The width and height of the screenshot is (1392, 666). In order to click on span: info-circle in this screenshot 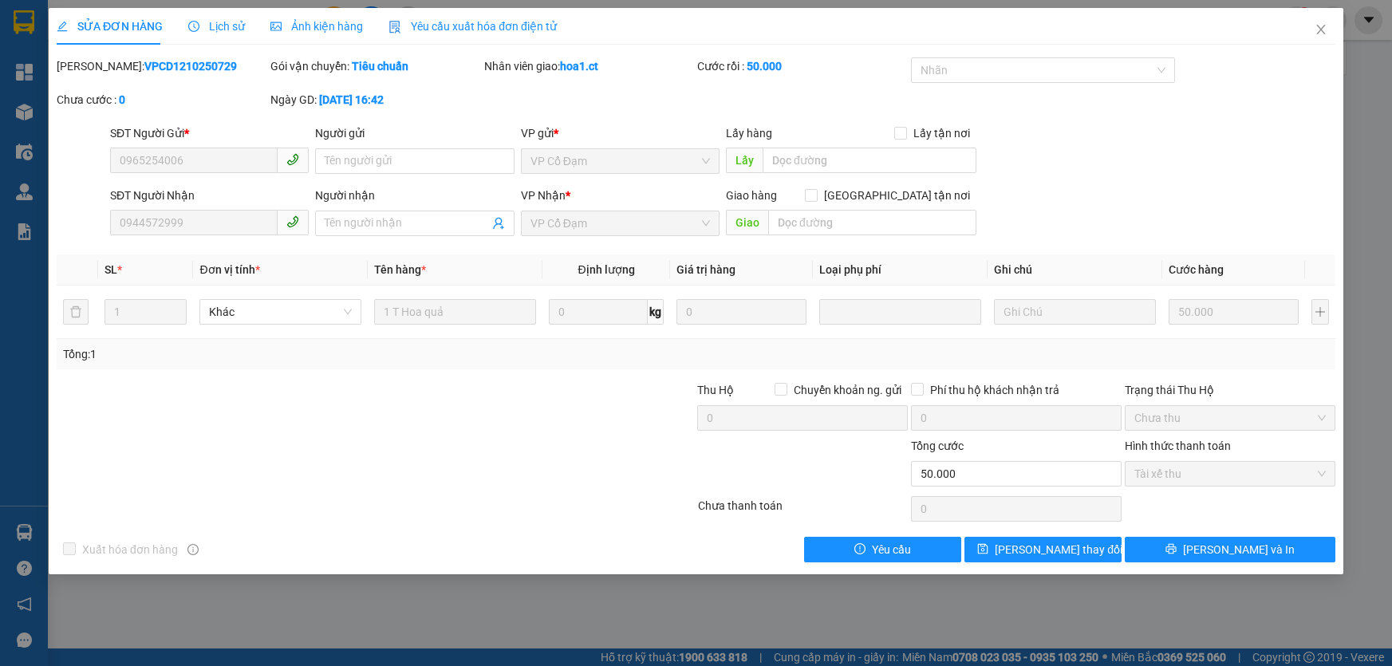, I will do `click(193, 550)`.